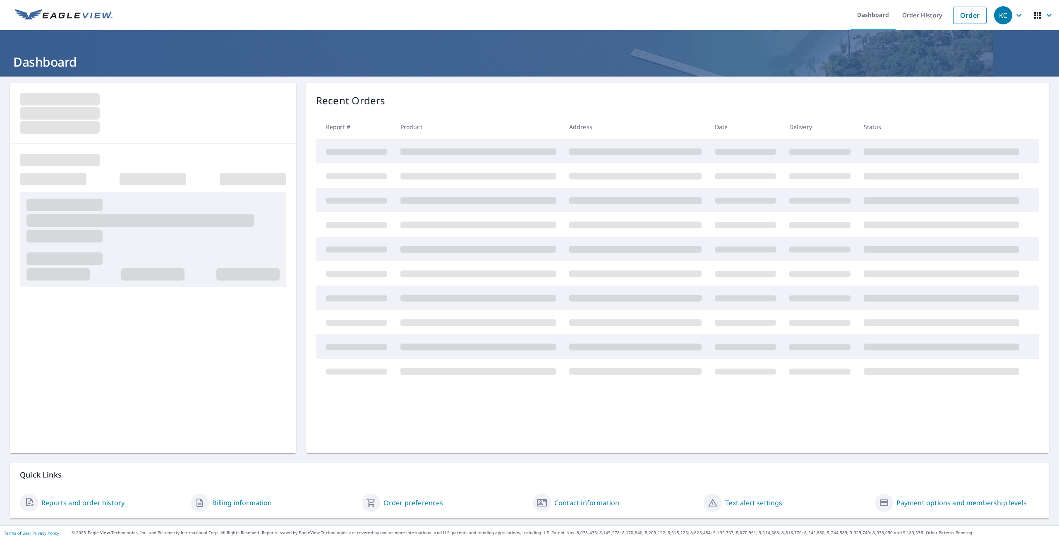 This screenshot has height=540, width=1059. Describe the element at coordinates (745, 127) in the screenshot. I see `th: Date` at that location.